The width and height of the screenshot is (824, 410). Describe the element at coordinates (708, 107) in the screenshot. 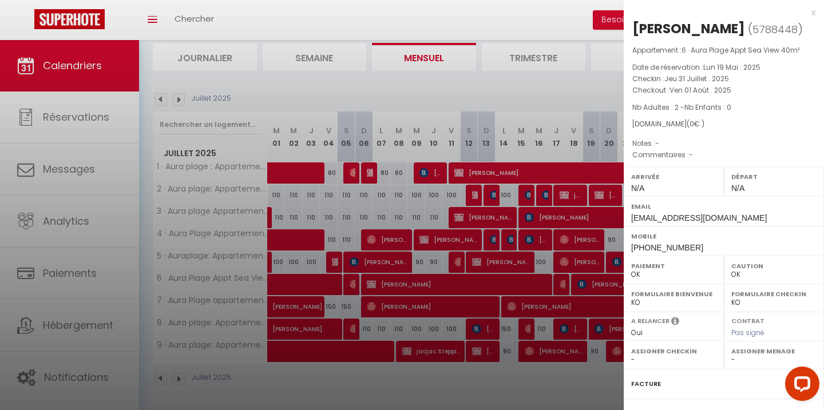

I see `span: Nb Enfants : 0` at that location.